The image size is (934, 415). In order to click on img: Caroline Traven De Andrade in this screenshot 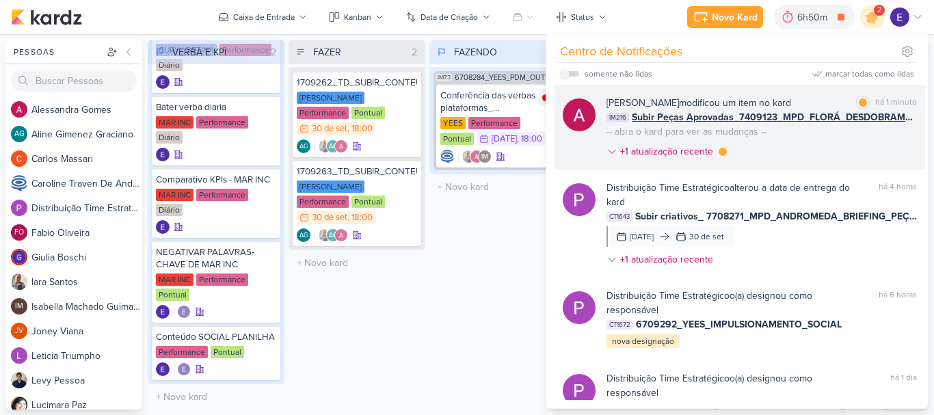, I will do `click(19, 183)`.